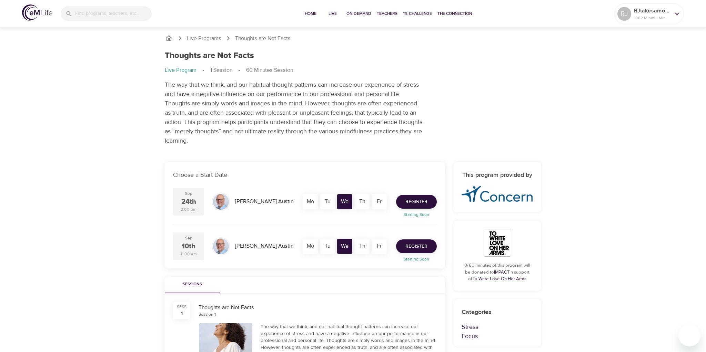  What do you see at coordinates (207, 314) in the screenshot?
I see `div: Session 1` at bounding box center [207, 314].